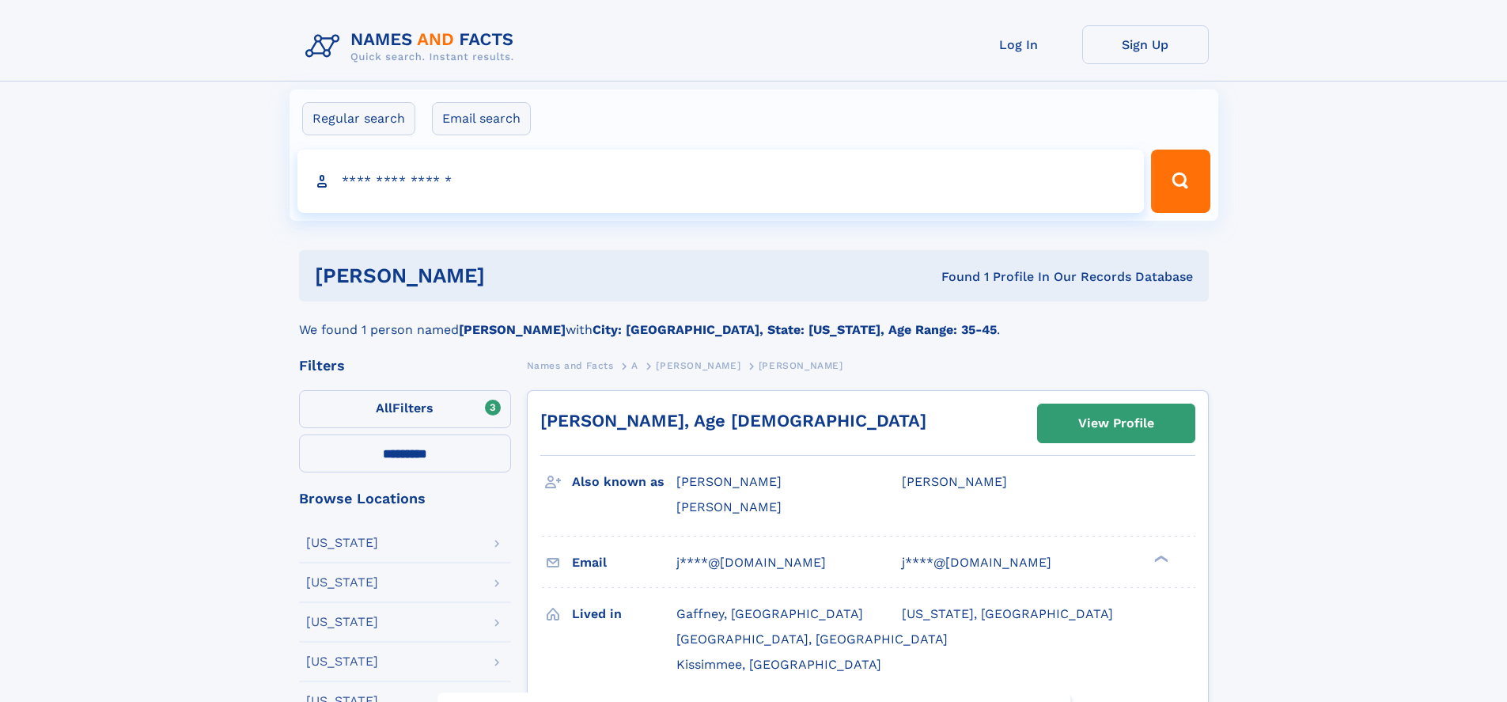 Image resolution: width=1507 pixels, height=702 pixels. What do you see at coordinates (952, 277) in the screenshot?
I see `div: Found 1 Profile In Our Records Database` at bounding box center [952, 277].